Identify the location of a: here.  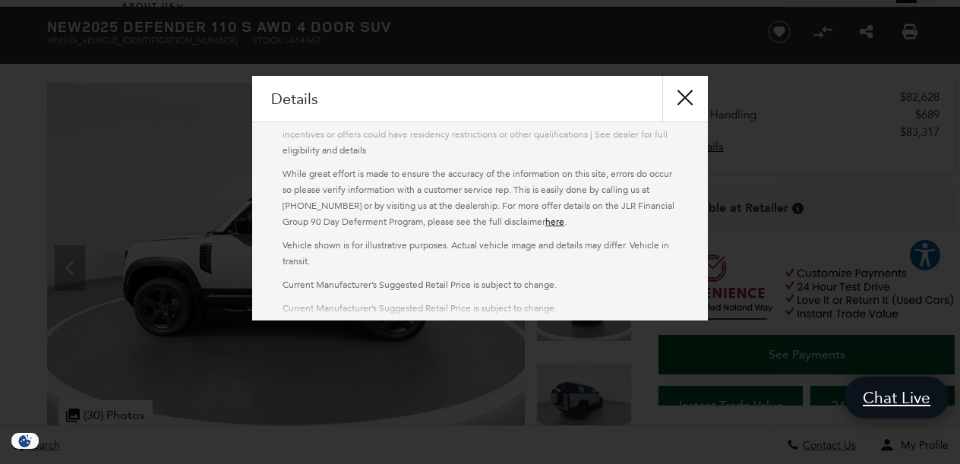
(554, 222).